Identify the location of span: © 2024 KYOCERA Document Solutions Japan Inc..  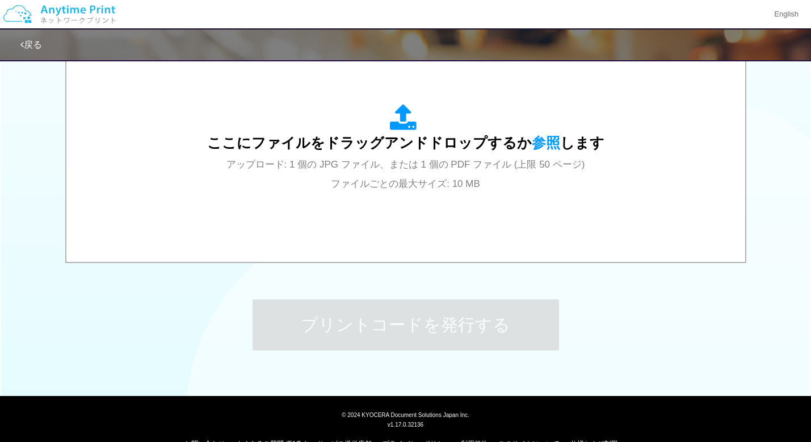
(405, 414).